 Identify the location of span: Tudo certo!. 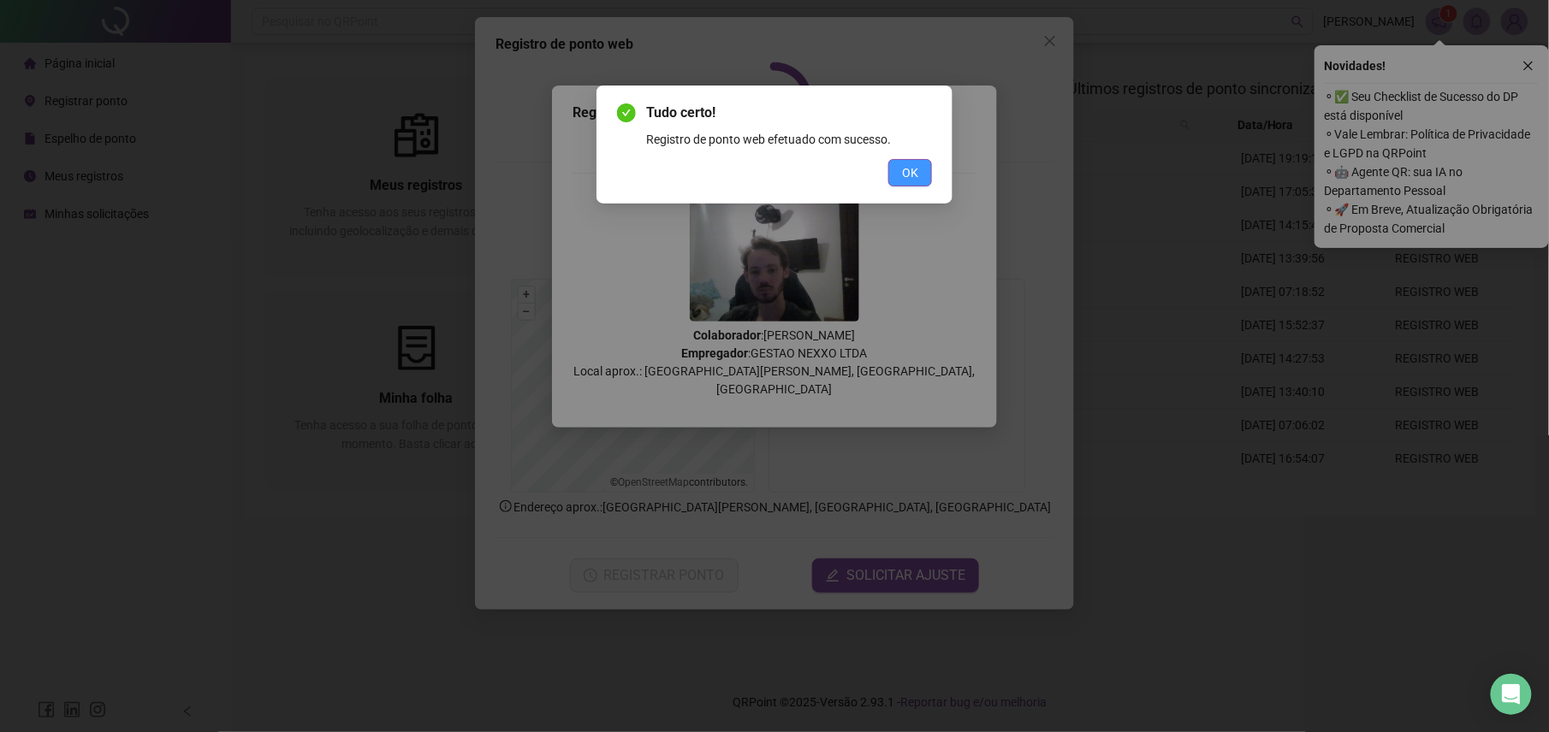
(789, 113).